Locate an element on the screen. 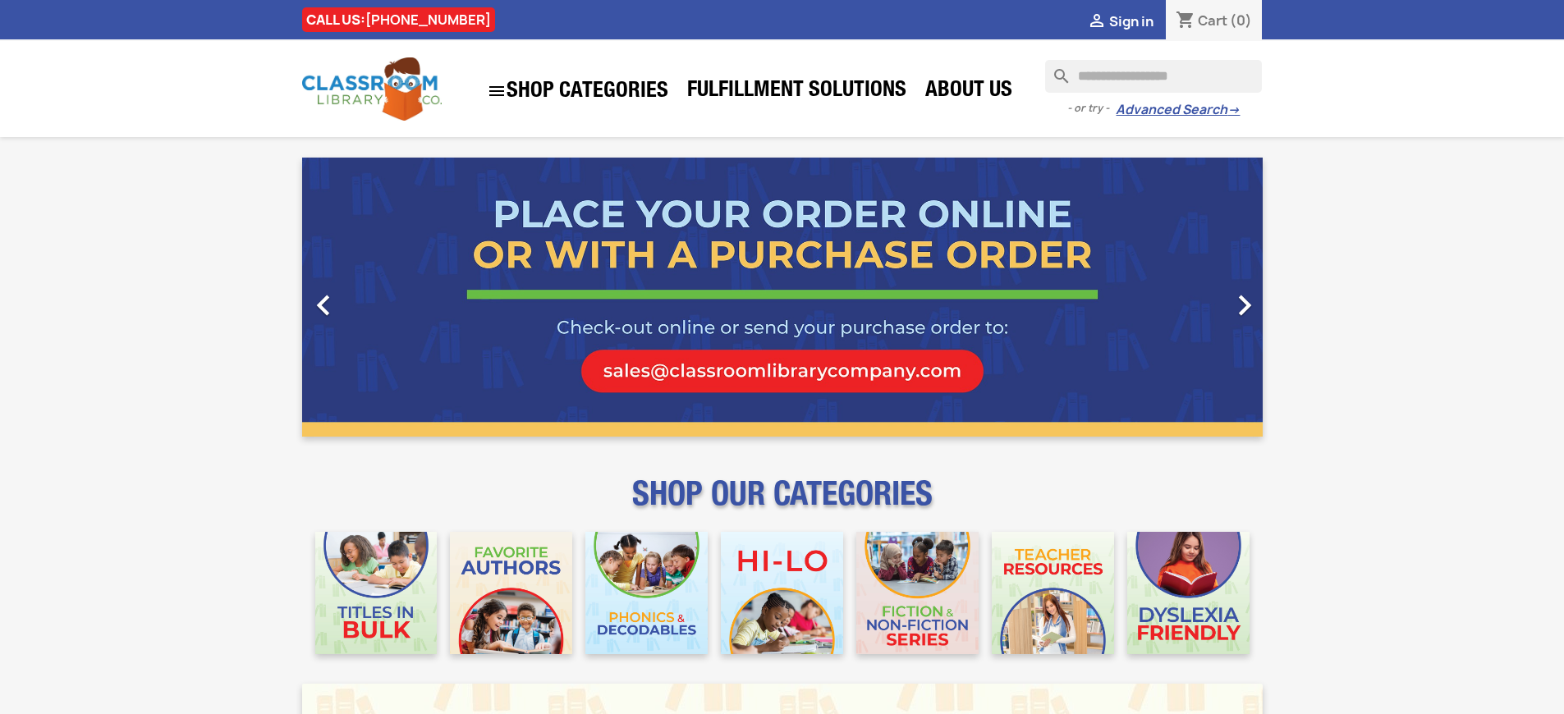 This screenshot has width=1564, height=714. i: shopping_cart is located at coordinates (1185, 21).